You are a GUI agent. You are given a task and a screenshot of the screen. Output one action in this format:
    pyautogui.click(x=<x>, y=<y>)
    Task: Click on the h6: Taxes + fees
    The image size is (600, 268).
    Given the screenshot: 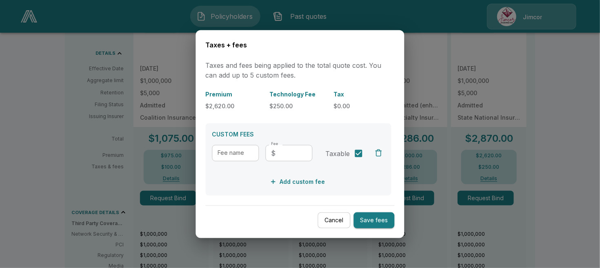 What is the action you would take?
    pyautogui.click(x=300, y=45)
    